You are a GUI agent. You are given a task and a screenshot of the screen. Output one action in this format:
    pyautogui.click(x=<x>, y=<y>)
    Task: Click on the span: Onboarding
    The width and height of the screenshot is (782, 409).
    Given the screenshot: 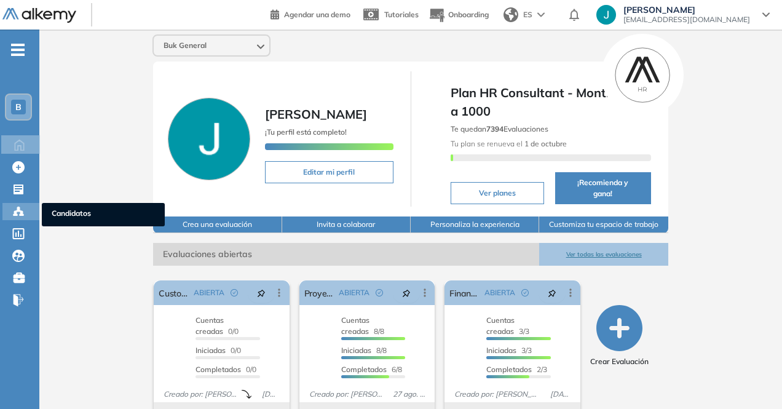 What is the action you would take?
    pyautogui.click(x=468, y=14)
    